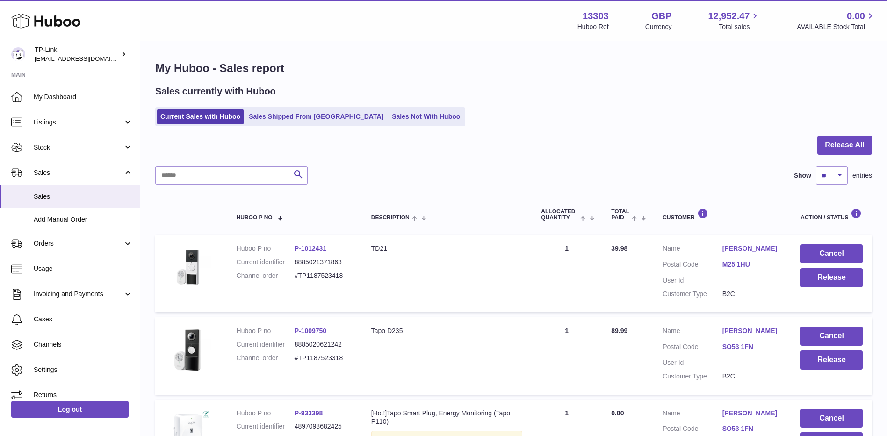 The image size is (887, 436). I want to click on a: P-933398, so click(309, 413).